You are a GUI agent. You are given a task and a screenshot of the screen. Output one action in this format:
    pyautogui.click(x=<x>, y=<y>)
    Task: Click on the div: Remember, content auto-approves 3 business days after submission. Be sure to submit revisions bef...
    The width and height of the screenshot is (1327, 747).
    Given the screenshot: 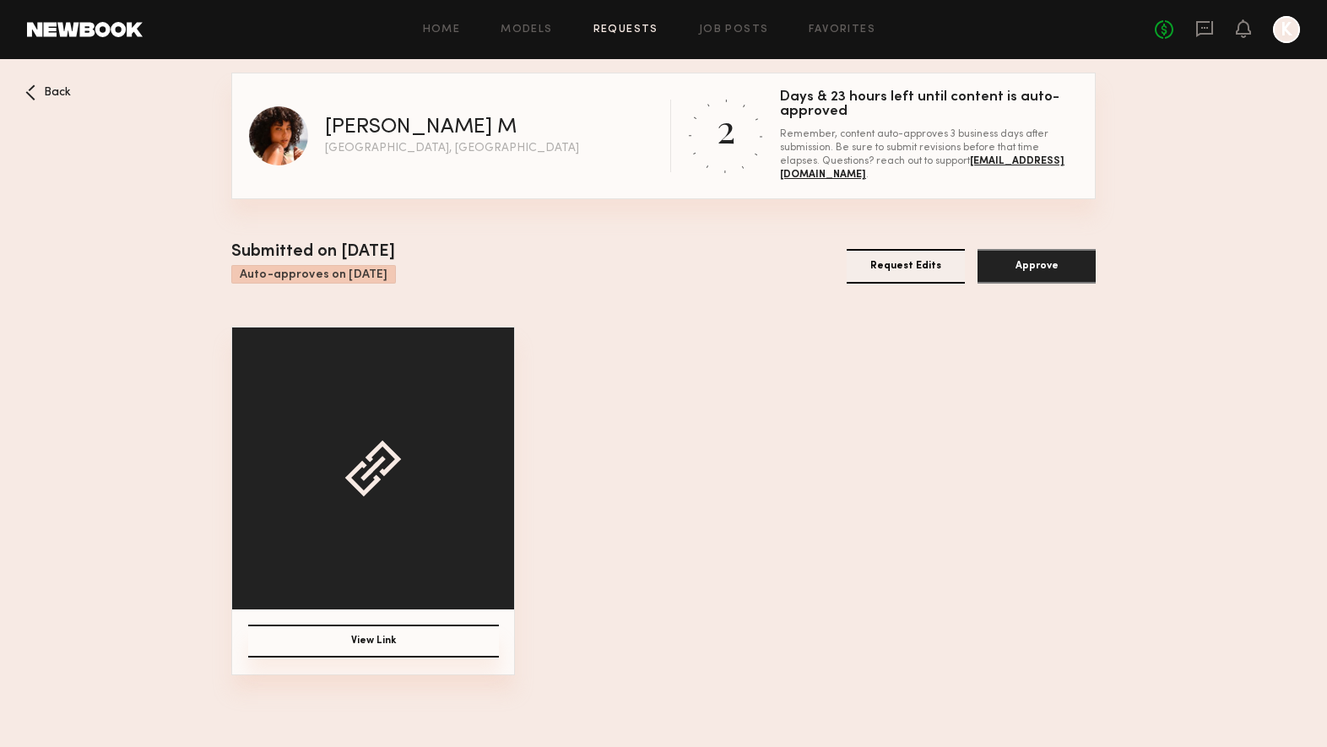 What is the action you would take?
    pyautogui.click(x=929, y=154)
    